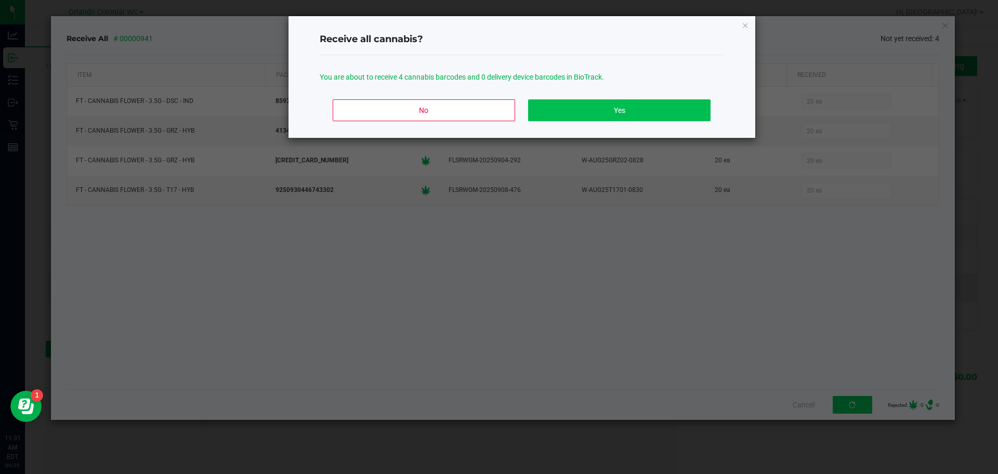 The width and height of the screenshot is (998, 474). Describe the element at coordinates (6, 6) in the screenshot. I see `span: 1` at that location.